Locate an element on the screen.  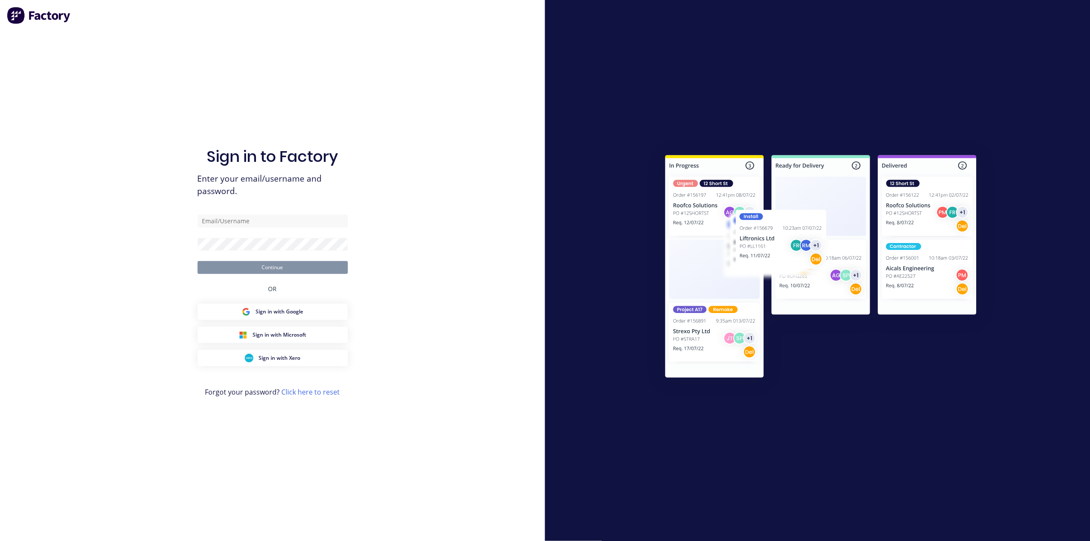
span: Sign in with Xero is located at coordinates (279, 358).